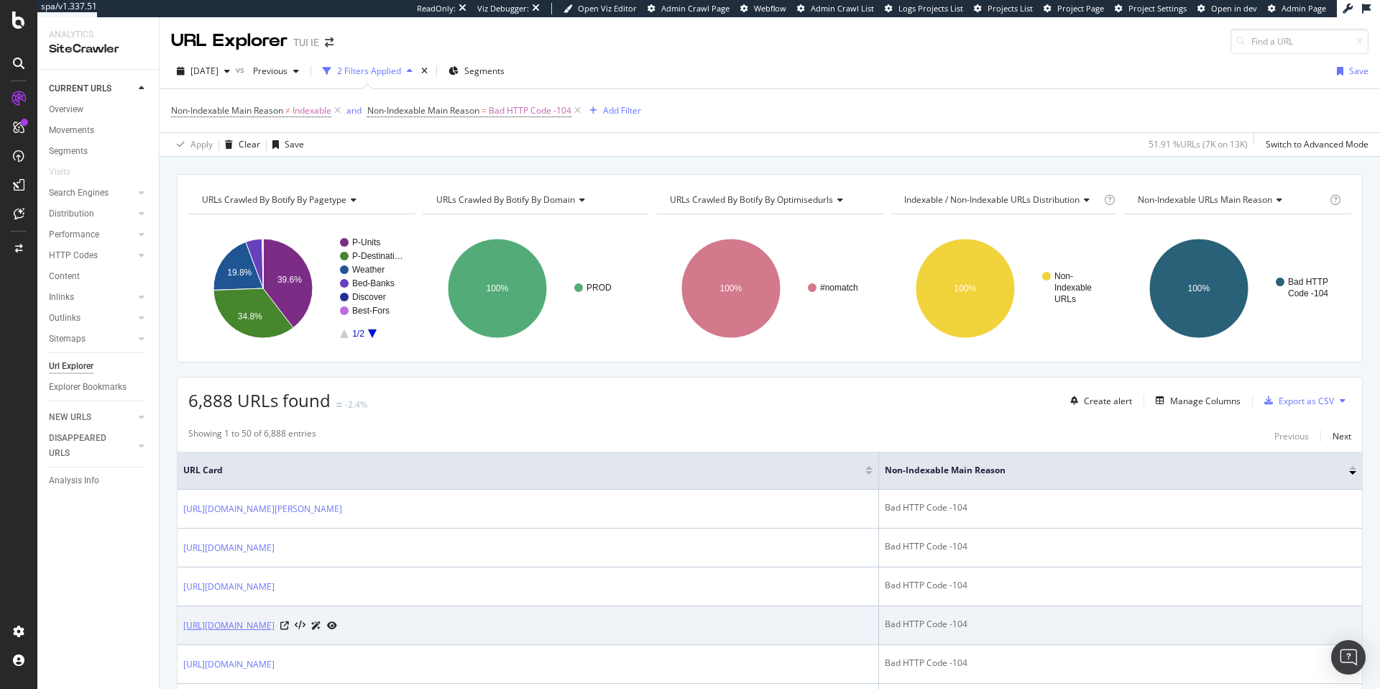 The image size is (1380, 689). Describe the element at coordinates (835, 9) in the screenshot. I see `a: Admin Crawl List` at that location.